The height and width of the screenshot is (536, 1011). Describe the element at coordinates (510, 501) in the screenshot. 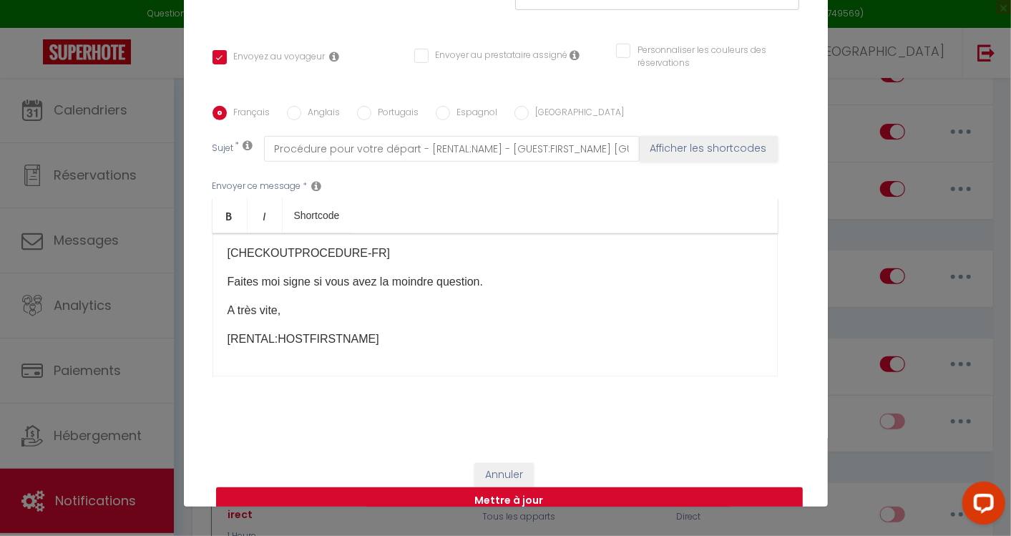

I see `button: Mettre à jour` at that location.